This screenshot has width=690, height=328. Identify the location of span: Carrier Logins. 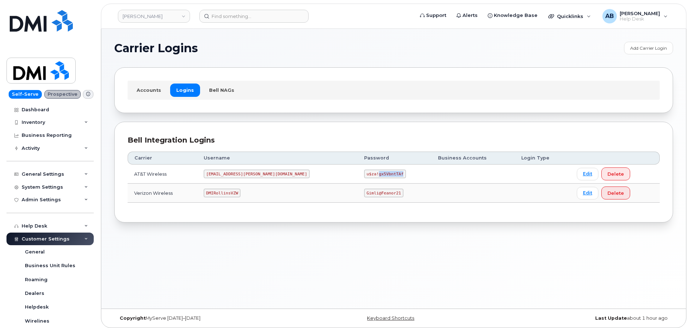
(156, 48).